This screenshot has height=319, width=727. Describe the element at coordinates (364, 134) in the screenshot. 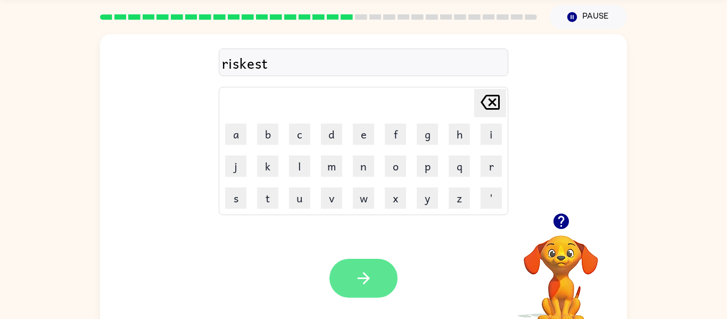

I see `button: e` at that location.